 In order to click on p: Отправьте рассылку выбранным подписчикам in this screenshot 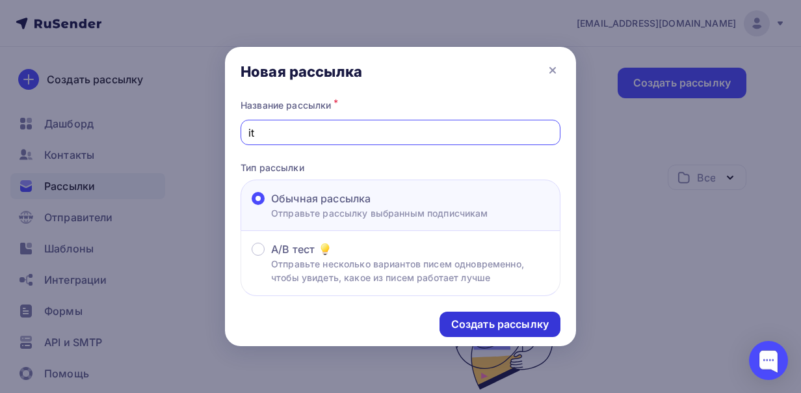, I will do `click(380, 213)`.